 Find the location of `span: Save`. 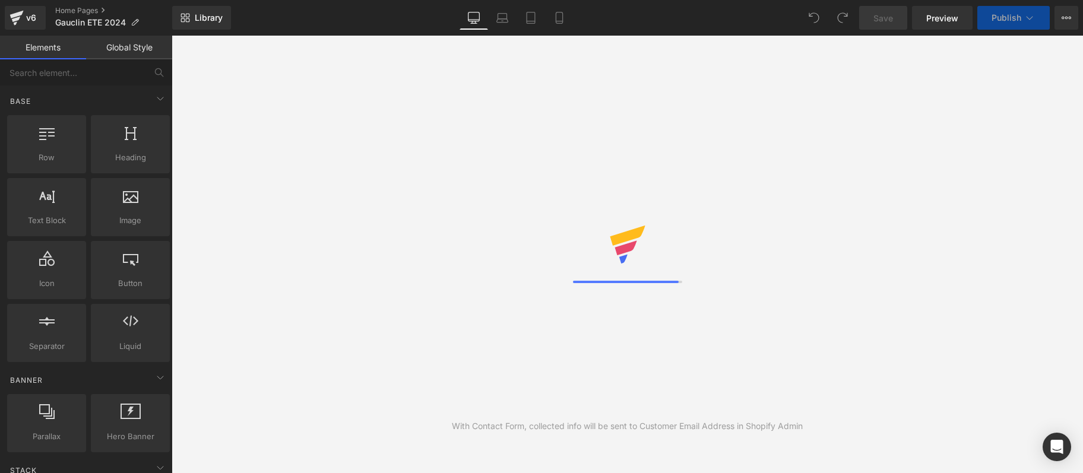

span: Save is located at coordinates (883, 18).